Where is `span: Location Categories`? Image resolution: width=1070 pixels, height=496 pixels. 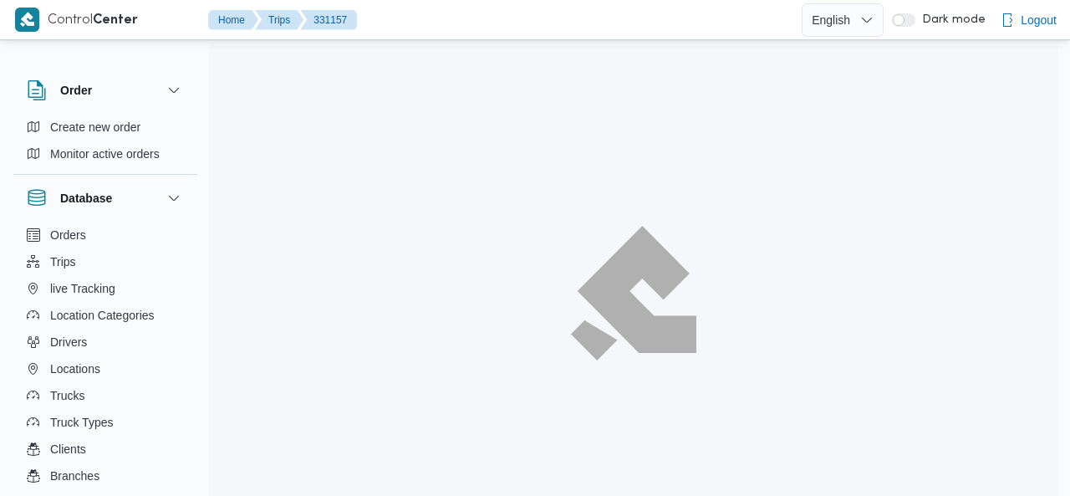 span: Location Categories is located at coordinates (102, 315).